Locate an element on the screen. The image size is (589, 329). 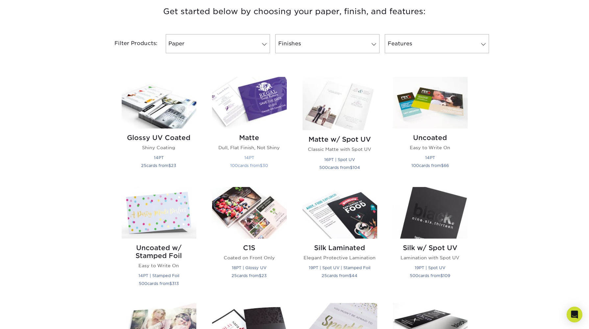
p: Elegant Protective Lamination is located at coordinates (340, 258).